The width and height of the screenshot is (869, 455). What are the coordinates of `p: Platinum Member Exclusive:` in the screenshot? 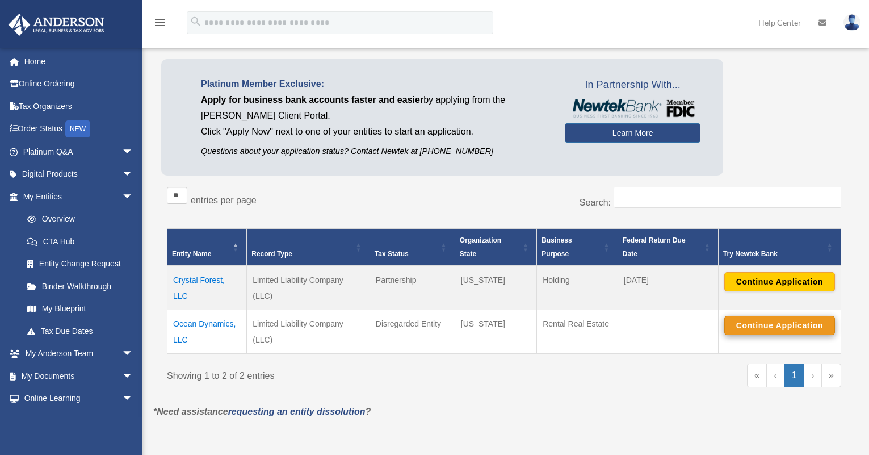 It's located at (374, 84).